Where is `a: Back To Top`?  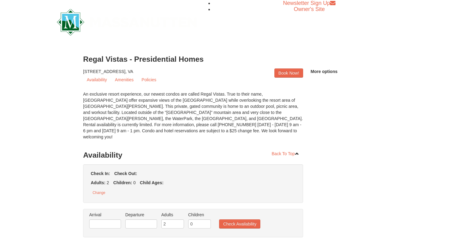 a: Back To Top is located at coordinates (286, 154).